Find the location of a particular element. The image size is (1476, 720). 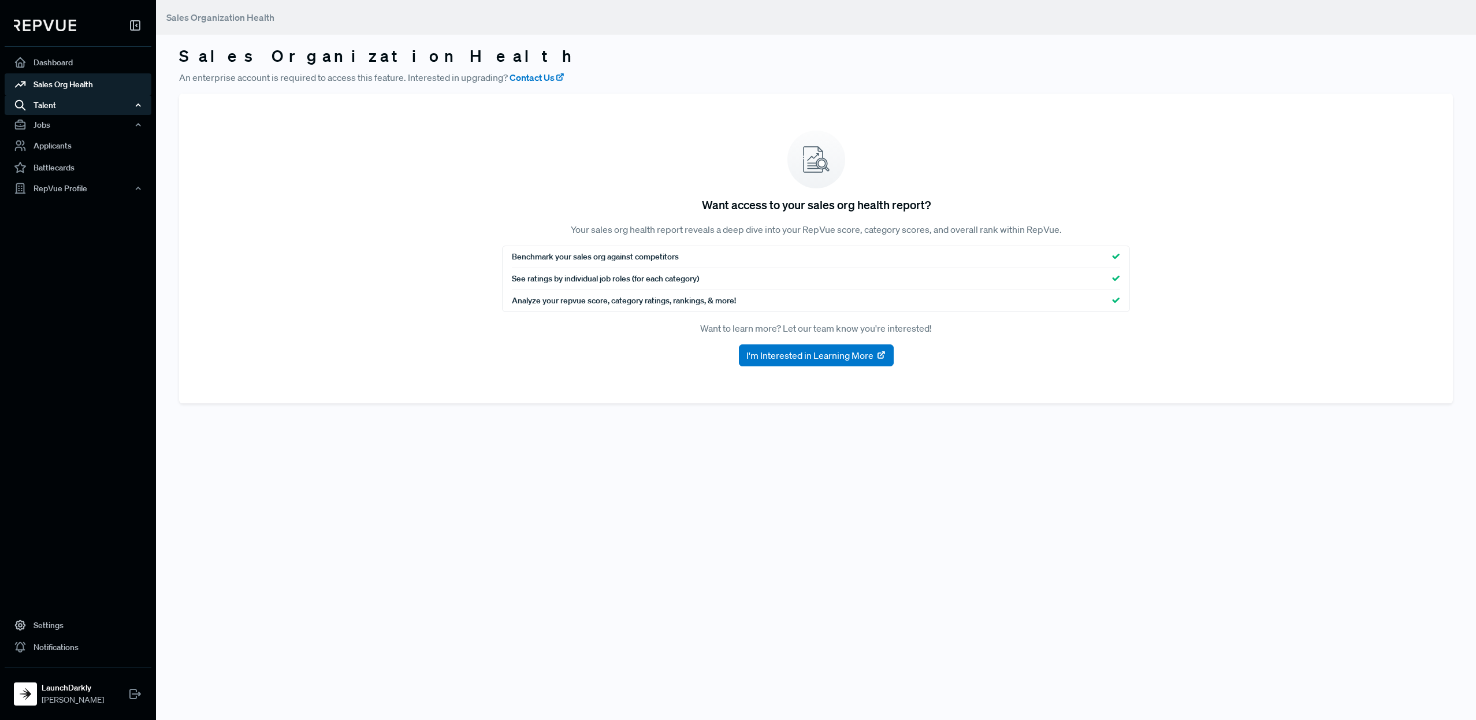

a: Battlecards is located at coordinates (78, 168).